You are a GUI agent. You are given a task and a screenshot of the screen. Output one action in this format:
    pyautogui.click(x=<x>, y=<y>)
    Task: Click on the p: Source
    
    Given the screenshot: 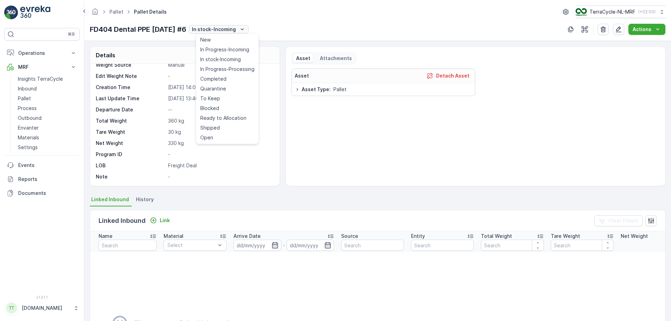 What is the action you would take?
    pyautogui.click(x=349, y=236)
    